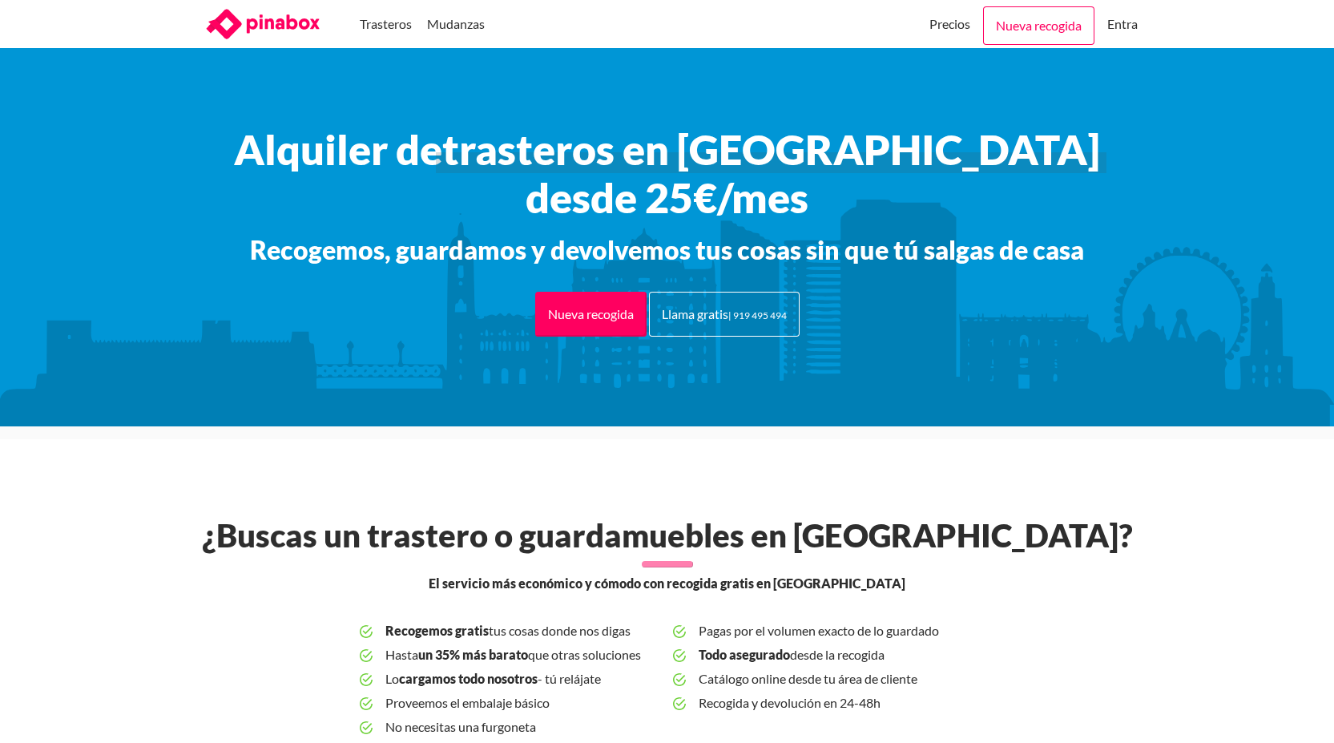  Describe the element at coordinates (744, 654) in the screenshot. I see `b: Todo asegurado` at that location.